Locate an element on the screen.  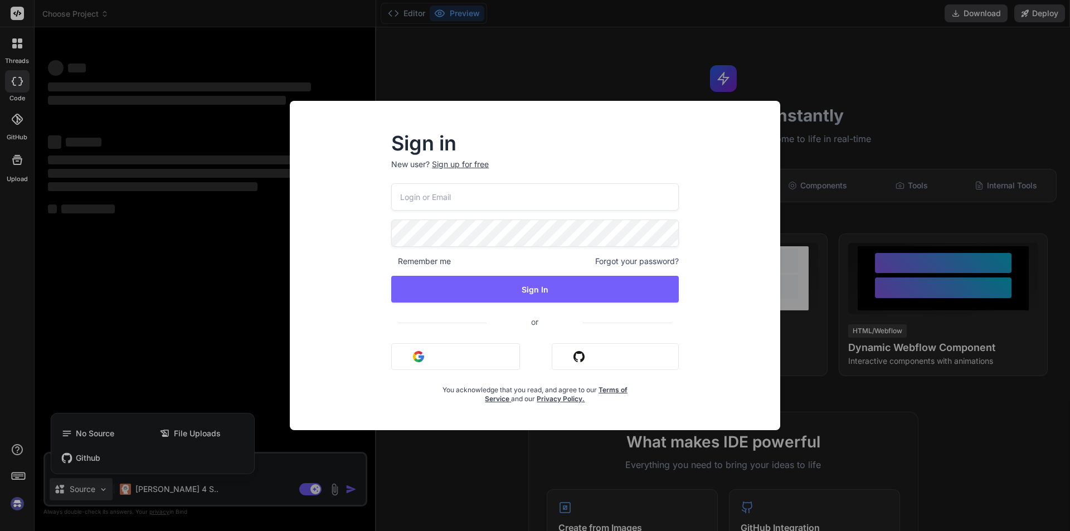
span: Remember me is located at coordinates (421, 261).